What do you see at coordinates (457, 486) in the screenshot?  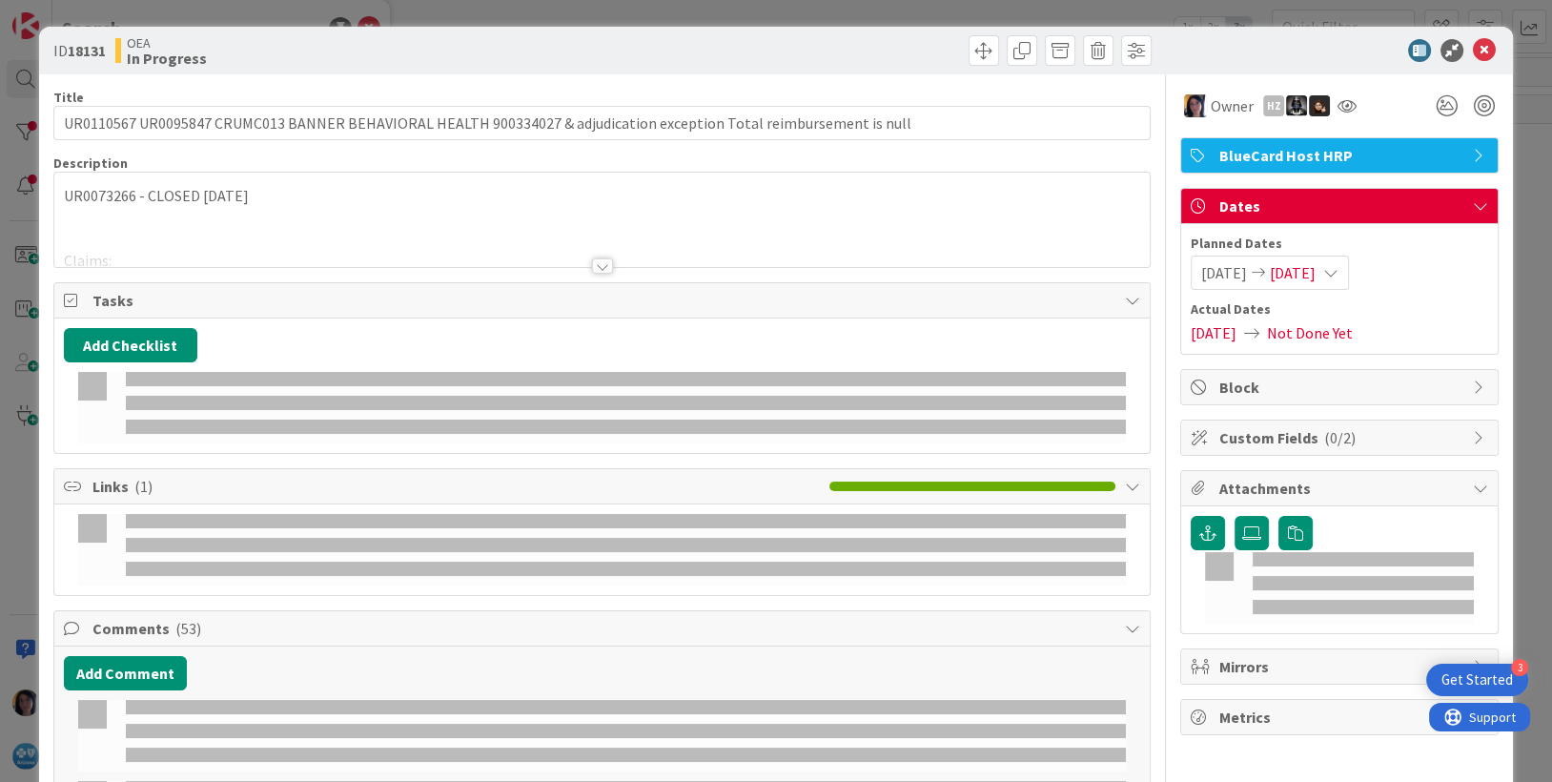 I see `span: Links` at bounding box center [457, 486].